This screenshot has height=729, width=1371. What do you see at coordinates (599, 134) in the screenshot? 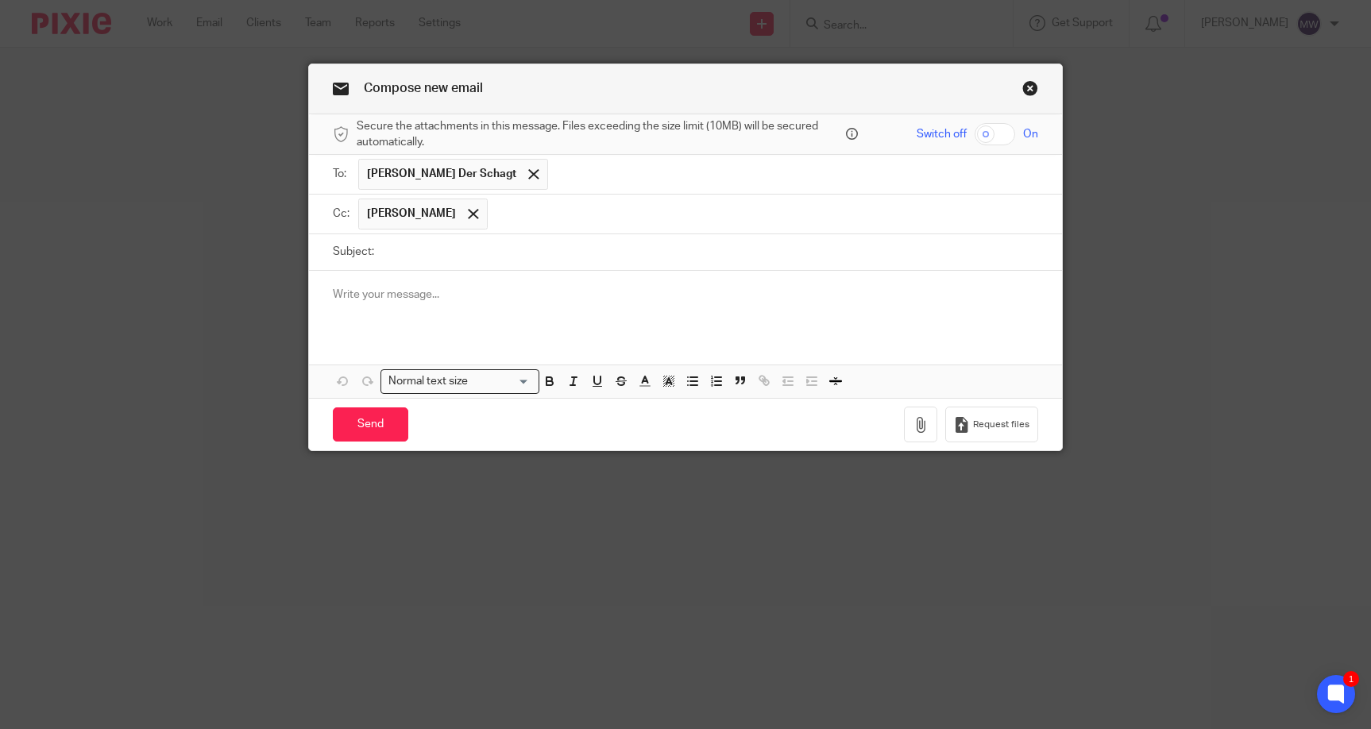
I see `span: Secure the attachments in this message. Files exceeding the size limit (10MB) will be secured aut...` at bounding box center [599, 134].